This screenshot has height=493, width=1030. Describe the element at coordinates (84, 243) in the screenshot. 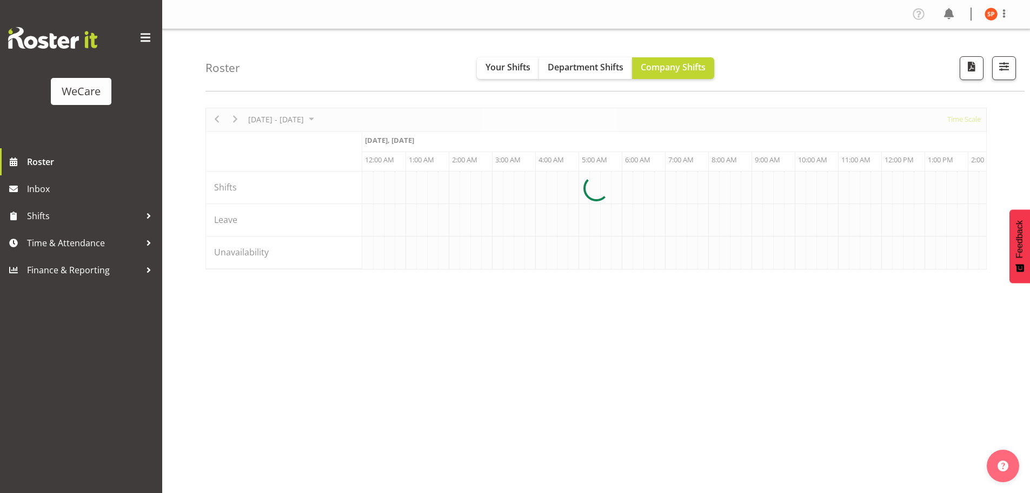

I see `span: Time & Attendance` at that location.